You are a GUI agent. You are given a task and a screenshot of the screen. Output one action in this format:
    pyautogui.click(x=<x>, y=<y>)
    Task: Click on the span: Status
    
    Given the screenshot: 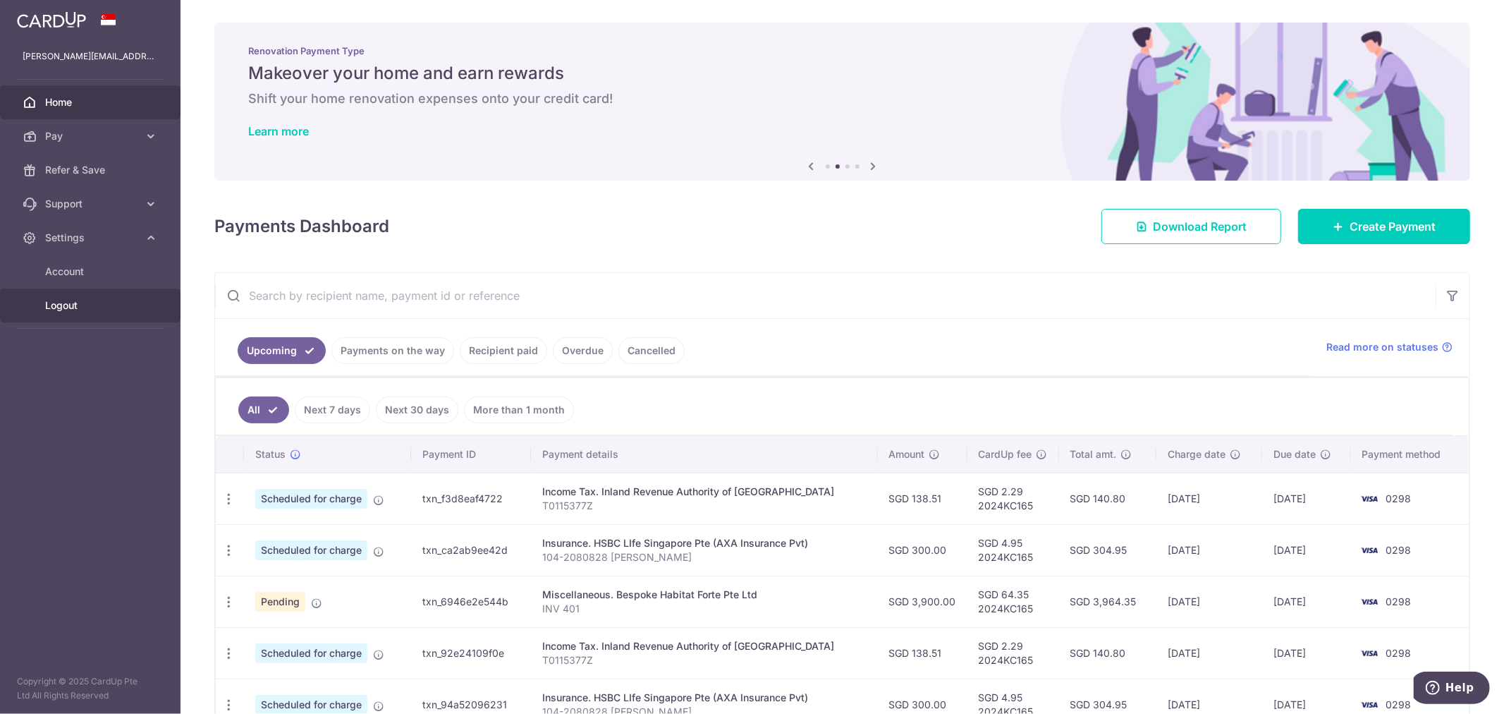 What is the action you would take?
    pyautogui.click(x=270, y=454)
    